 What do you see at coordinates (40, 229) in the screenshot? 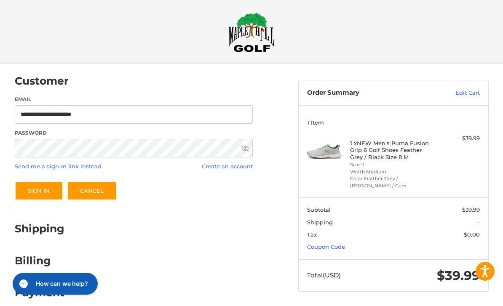
I see `h2: Shipping` at bounding box center [40, 229].